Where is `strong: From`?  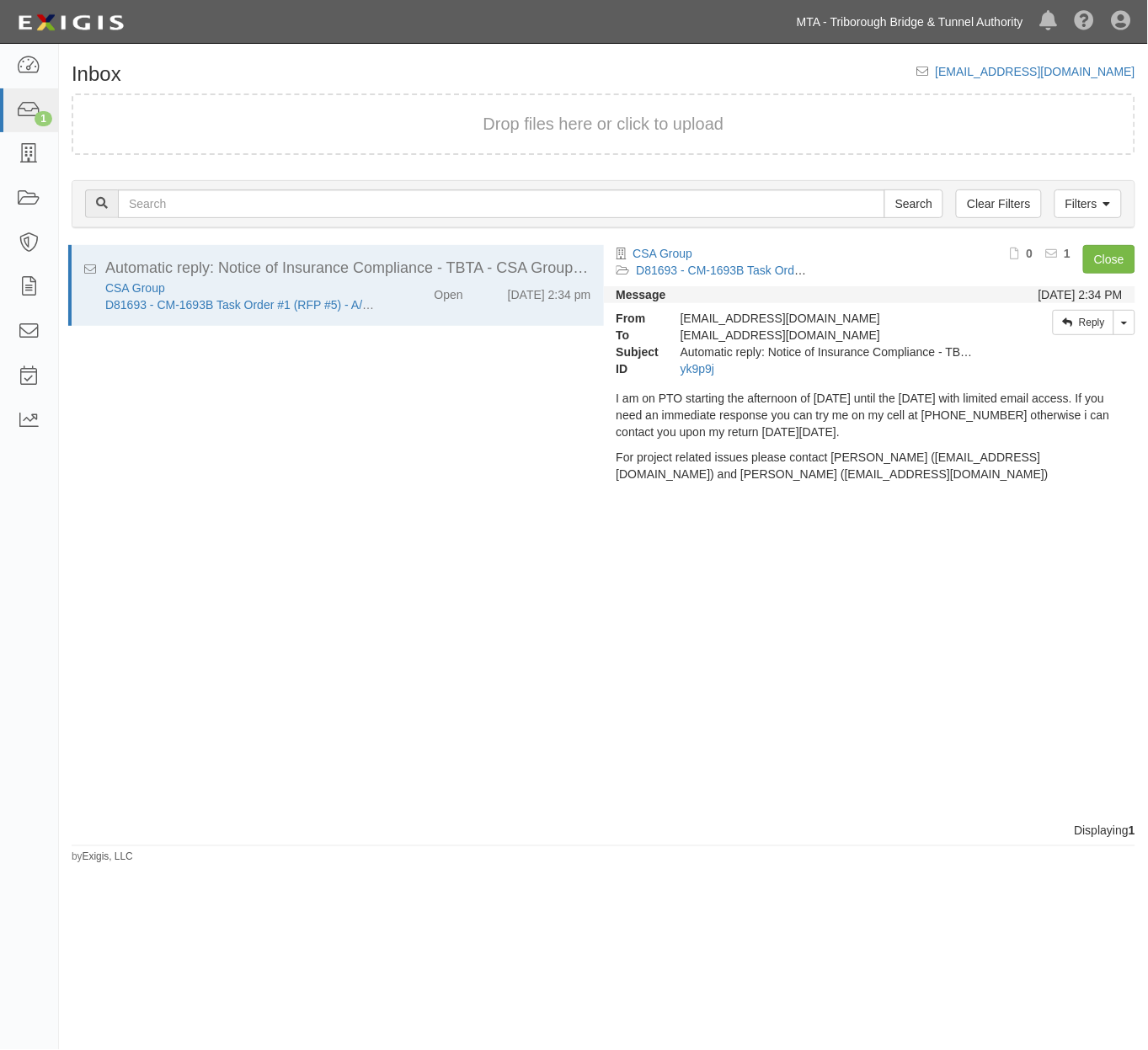
strong: From is located at coordinates (636, 318).